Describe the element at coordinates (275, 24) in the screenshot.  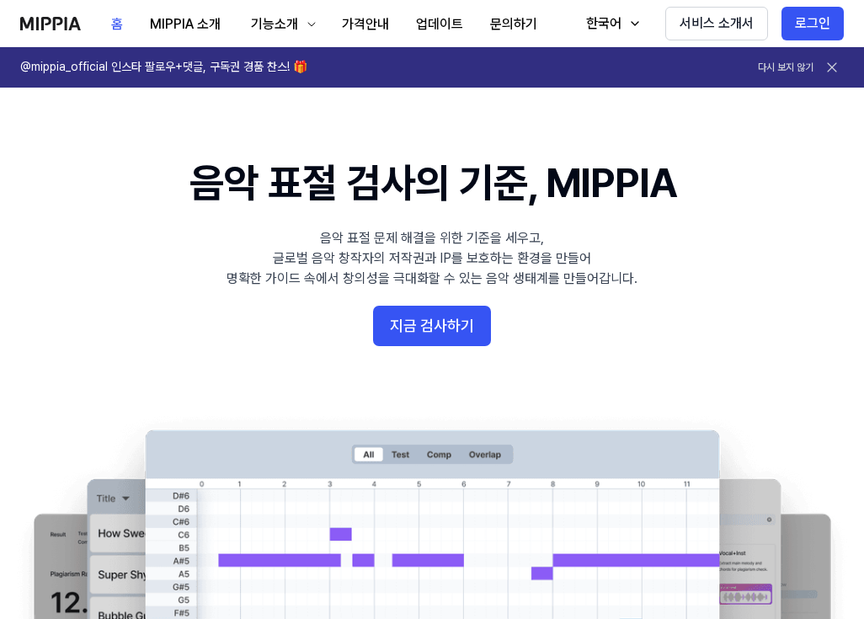
I see `div: 기능소개` at that location.